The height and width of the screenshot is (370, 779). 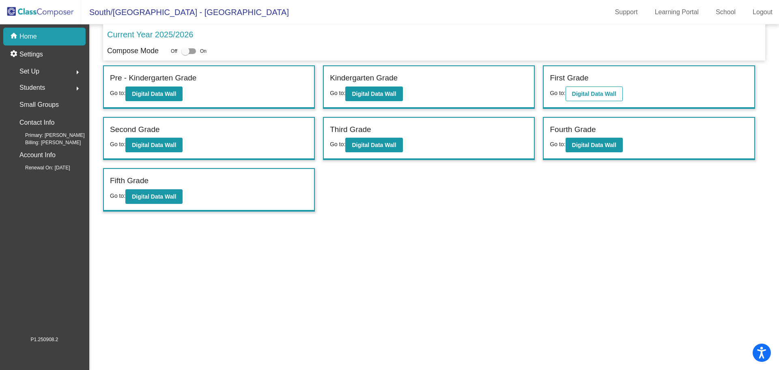 What do you see at coordinates (150, 34) in the screenshot?
I see `p: Current Year 2025/2026` at bounding box center [150, 34].